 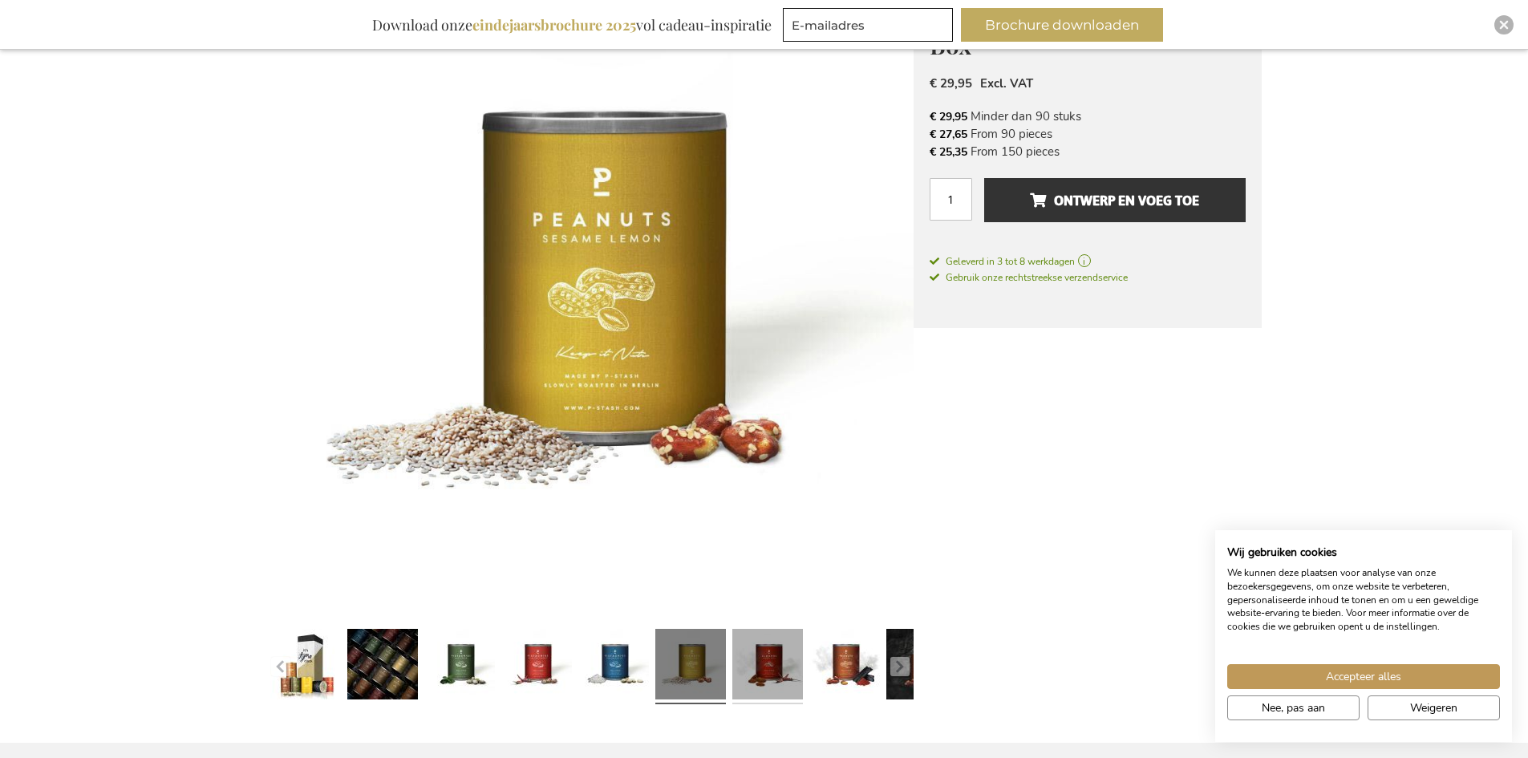 What do you see at coordinates (870, 27) in the screenshot?
I see `form: marketing offers and promotions` at bounding box center [870, 27].